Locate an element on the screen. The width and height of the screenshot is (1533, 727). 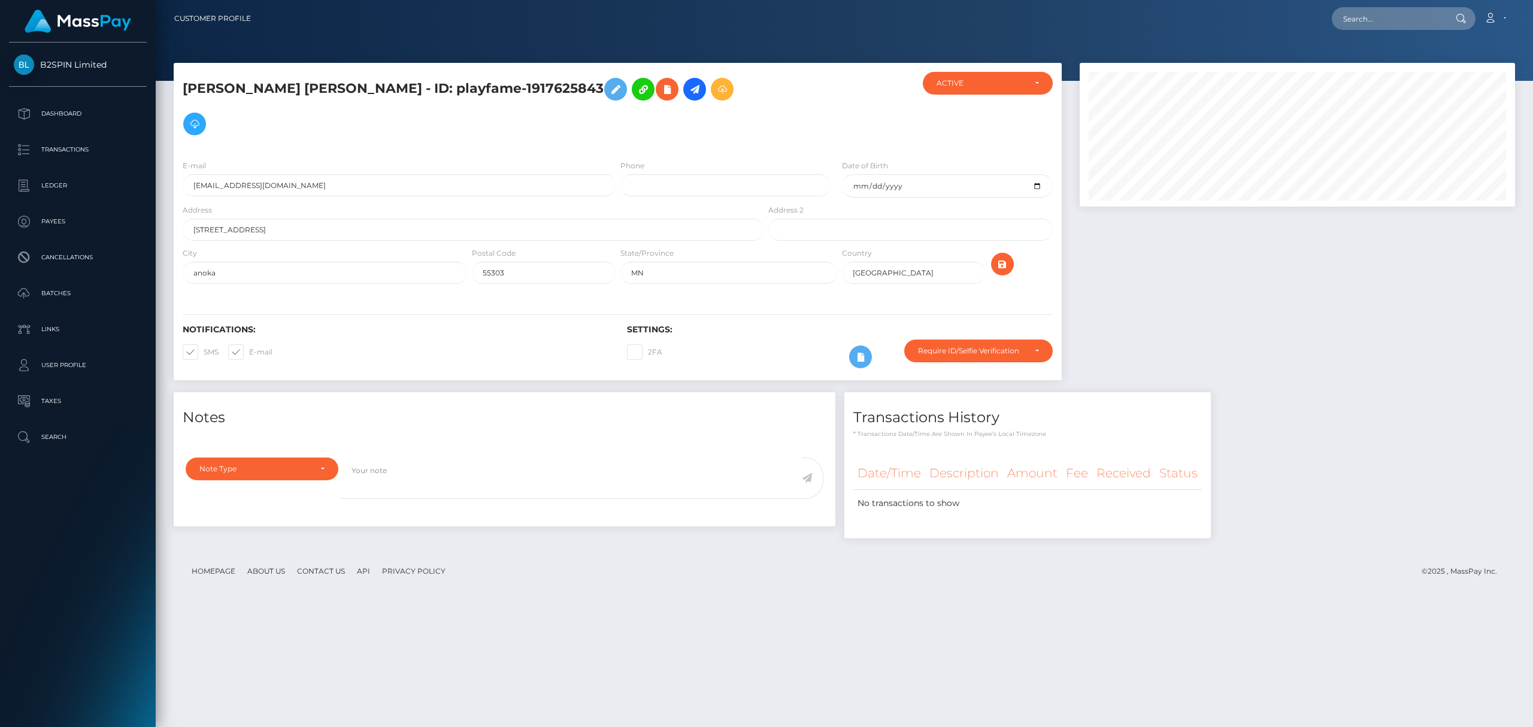
a: Search is located at coordinates (78, 437).